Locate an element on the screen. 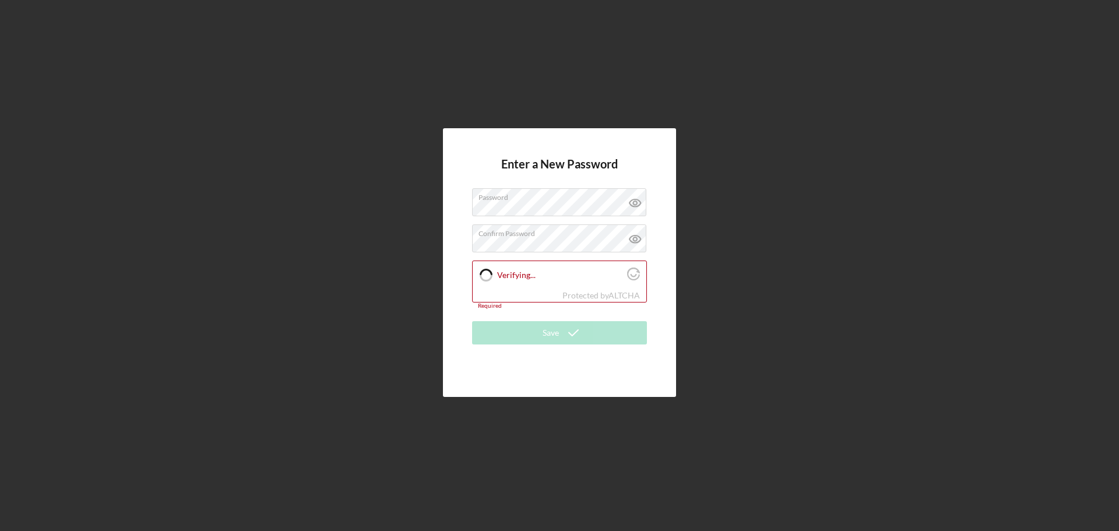  h4: Enter a New Password is located at coordinates (559, 172).